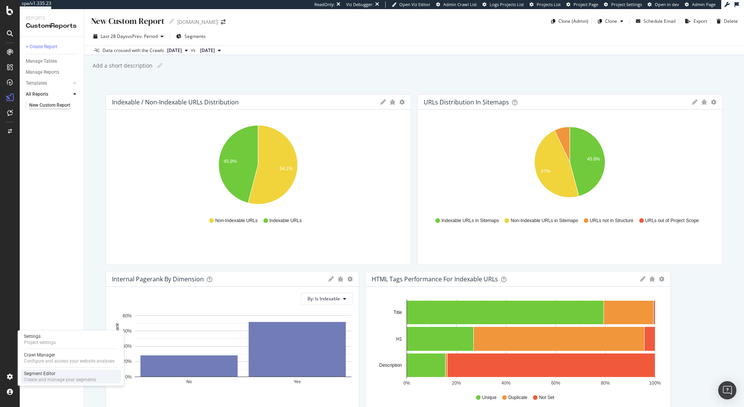 The width and height of the screenshot is (744, 407). I want to click on div: HTML Tags Performance for Indexable URLs, so click(435, 279).